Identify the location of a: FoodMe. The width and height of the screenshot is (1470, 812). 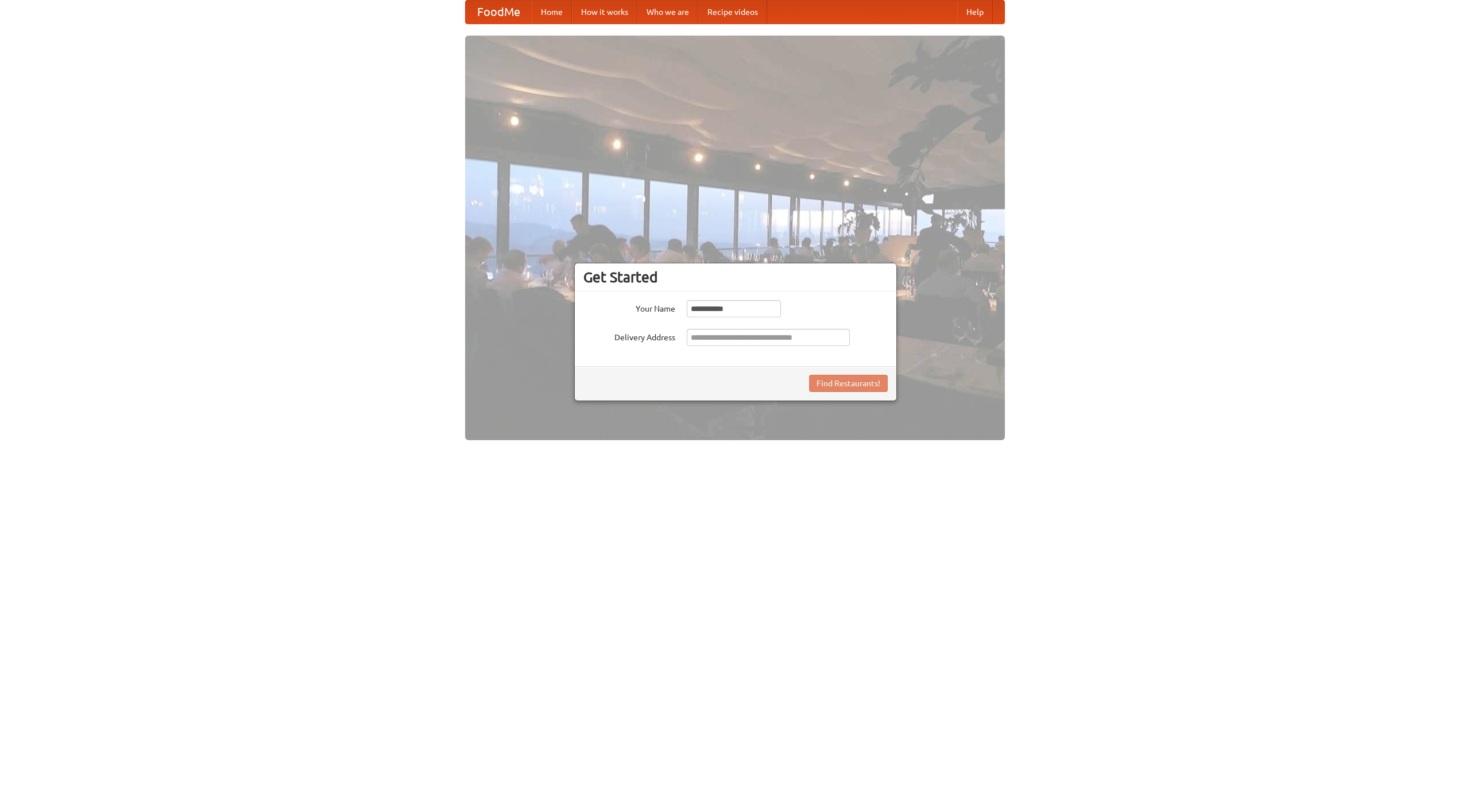
(498, 12).